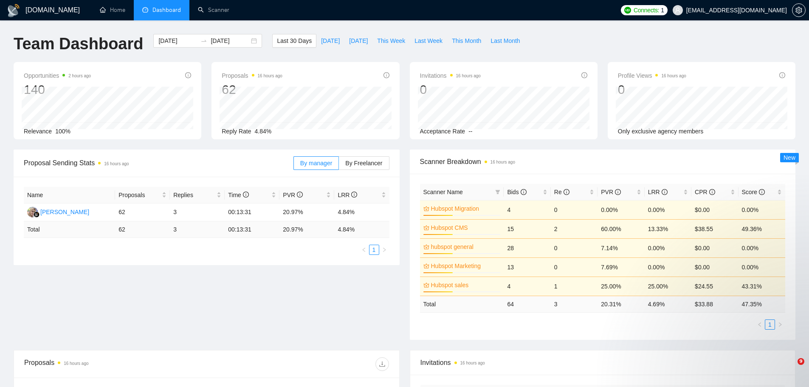 The height and width of the screenshot is (387, 809). I want to click on span: download, so click(382, 364).